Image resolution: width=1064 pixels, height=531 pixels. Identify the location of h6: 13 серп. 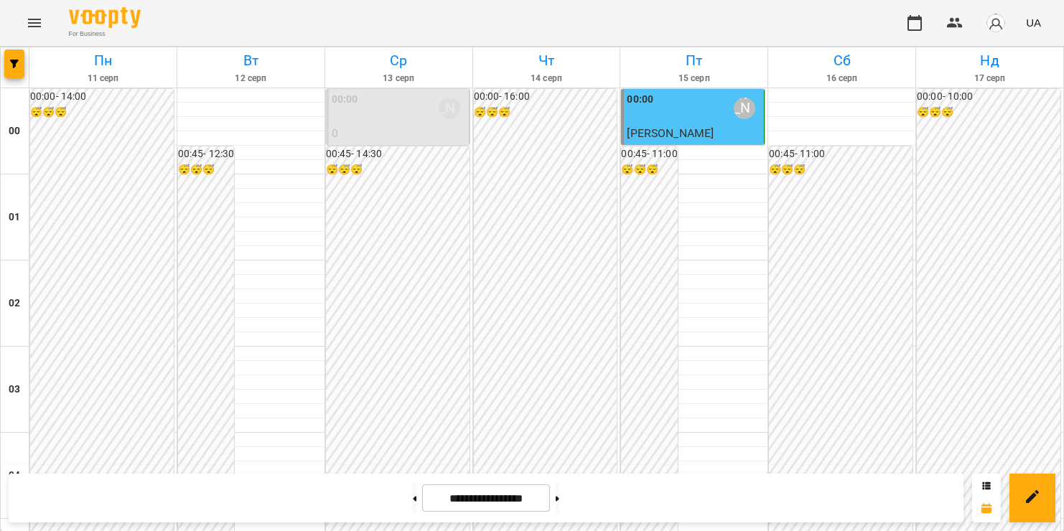
(398, 78).